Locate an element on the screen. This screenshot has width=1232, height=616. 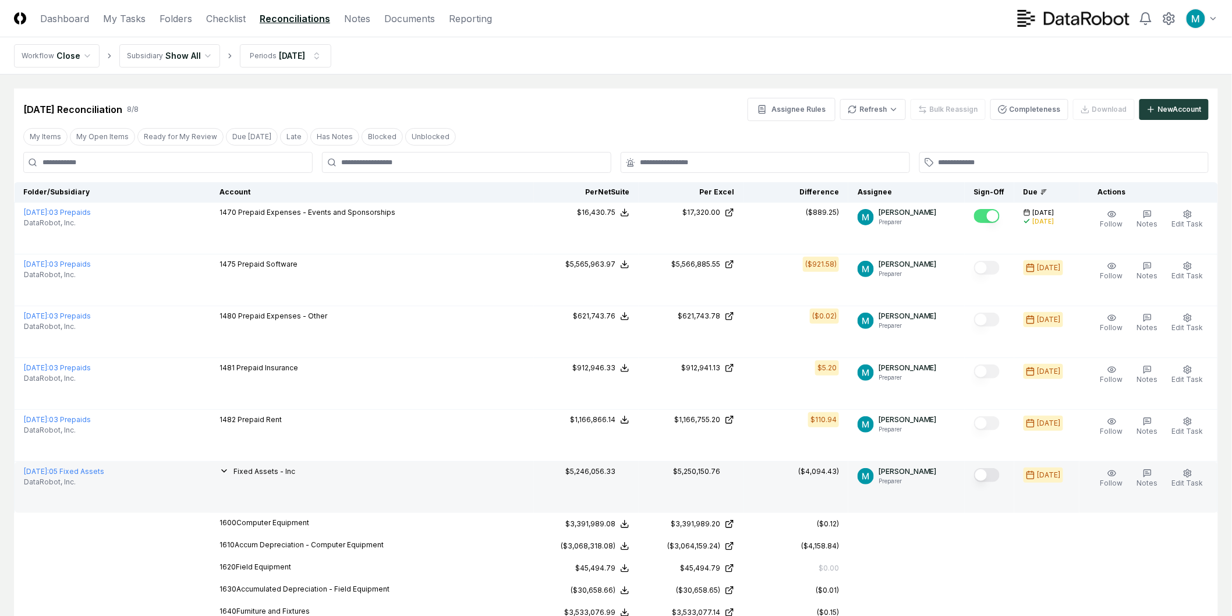
div: ($3,064,159.24) is located at coordinates (693, 546).